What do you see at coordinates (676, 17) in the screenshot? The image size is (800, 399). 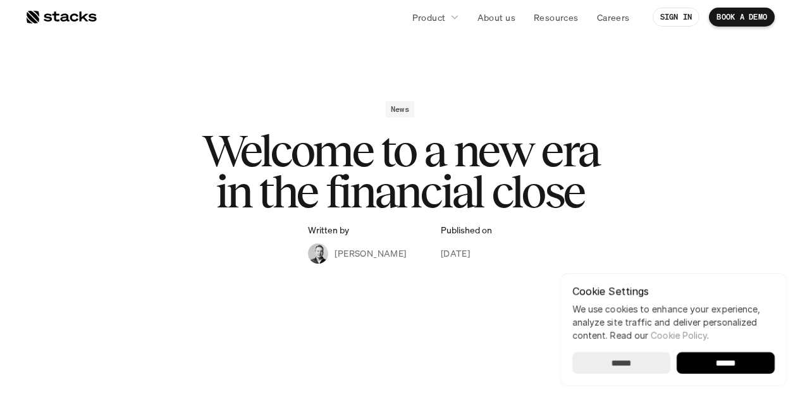 I see `p: SIGN IN` at bounding box center [676, 17].